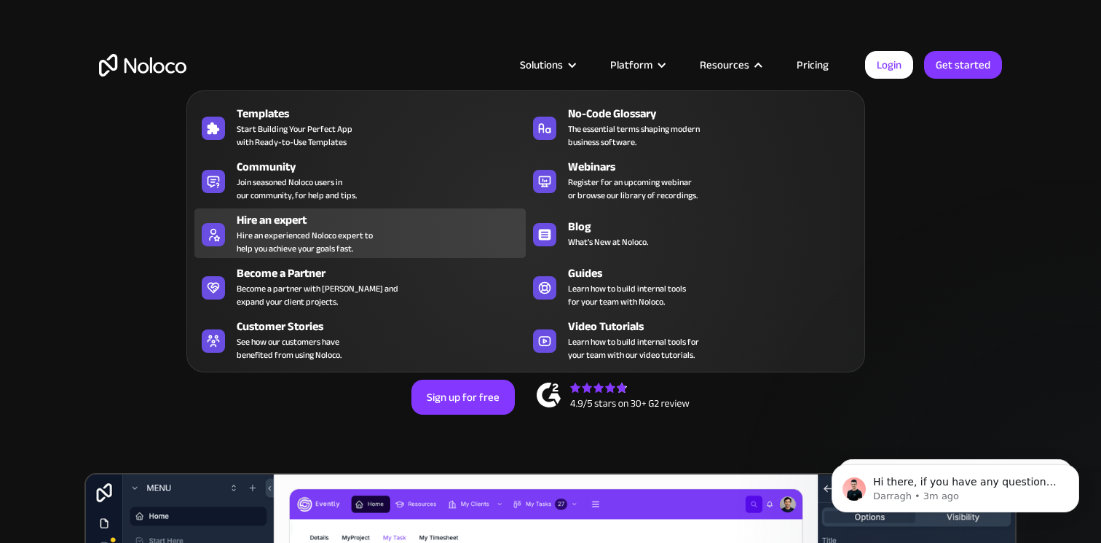 This screenshot has width=1101, height=543. Describe the element at coordinates (385, 220) in the screenshot. I see `div: Hire an expert` at that location.